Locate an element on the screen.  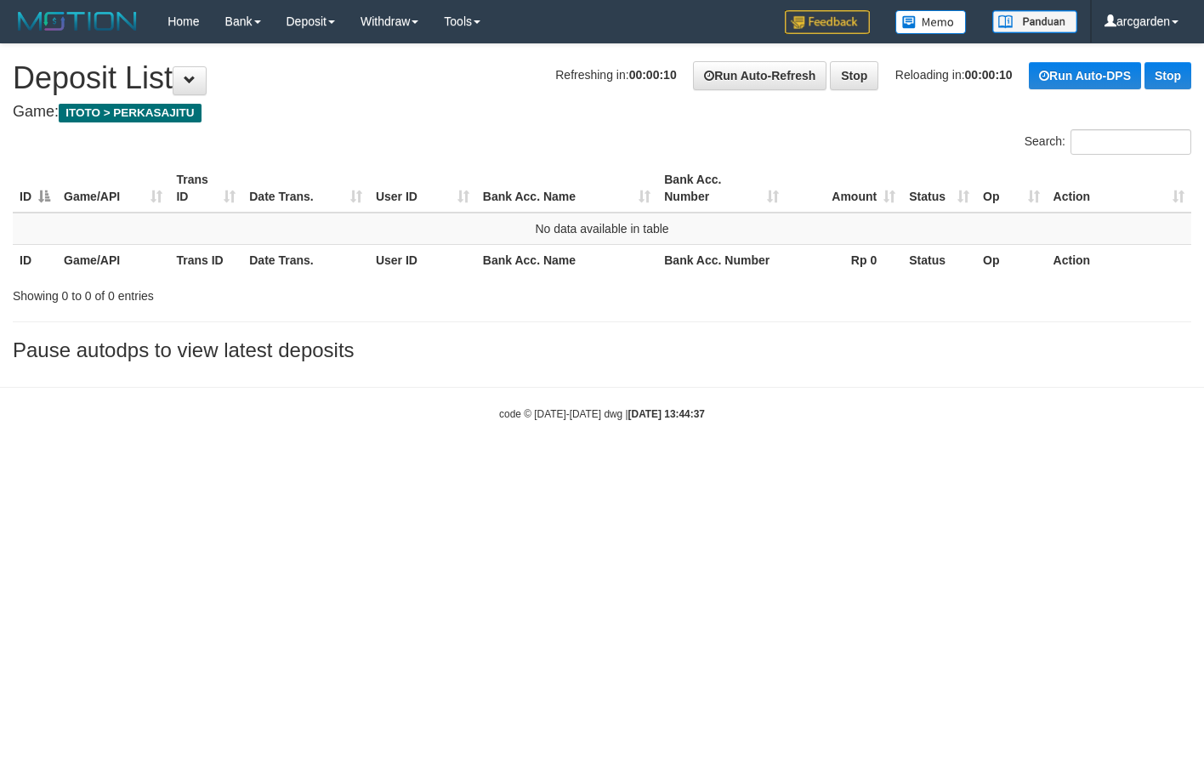
th: Trans ID: activate to sort column ascending is located at coordinates (206, 188).